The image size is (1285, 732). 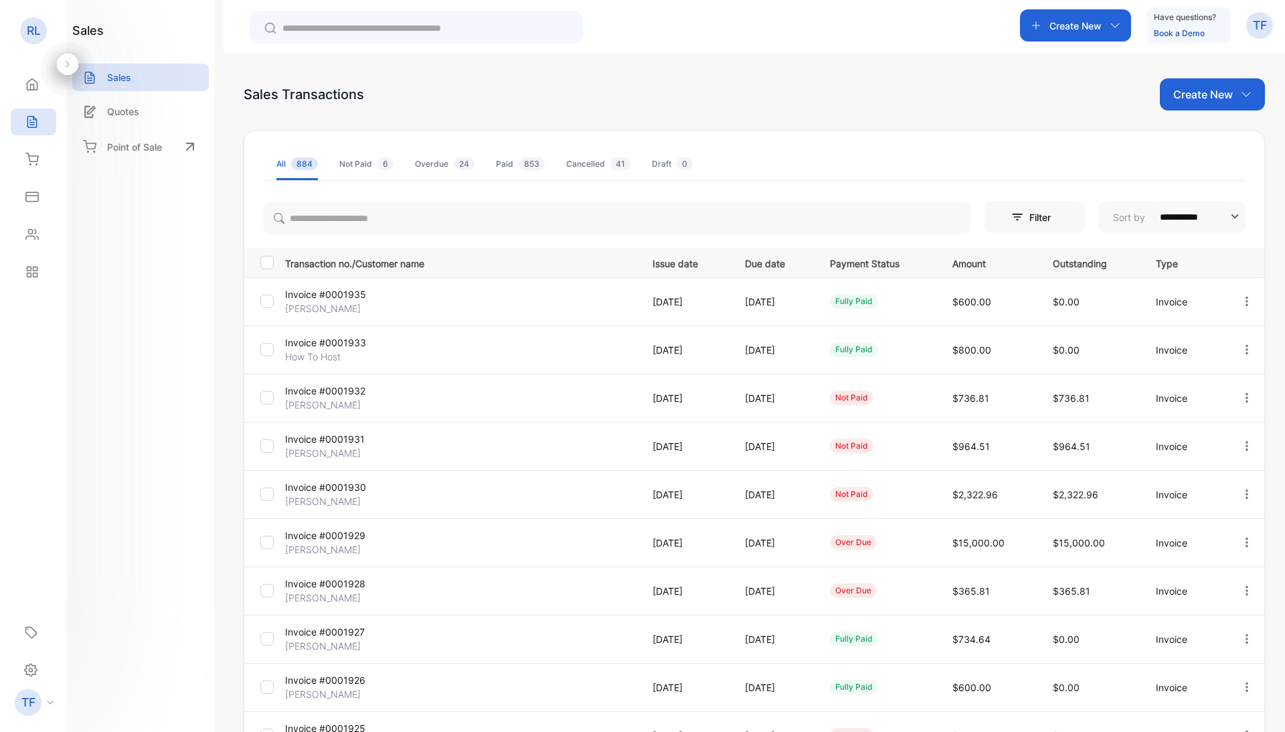 I want to click on p: Invoice #0001928, so click(x=343, y=583).